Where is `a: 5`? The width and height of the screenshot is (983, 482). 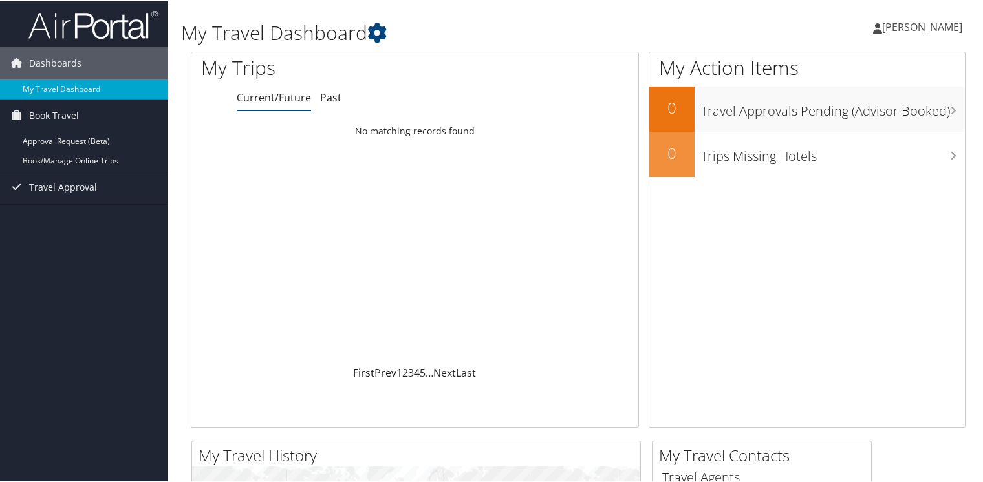 a: 5 is located at coordinates (422, 372).